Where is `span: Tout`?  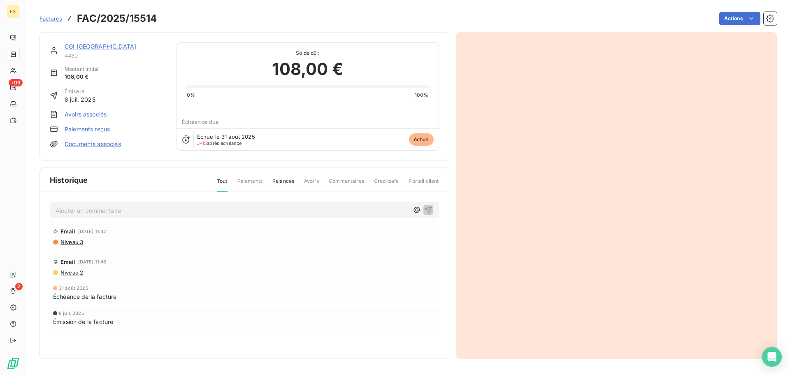
span: Tout is located at coordinates (222, 185).